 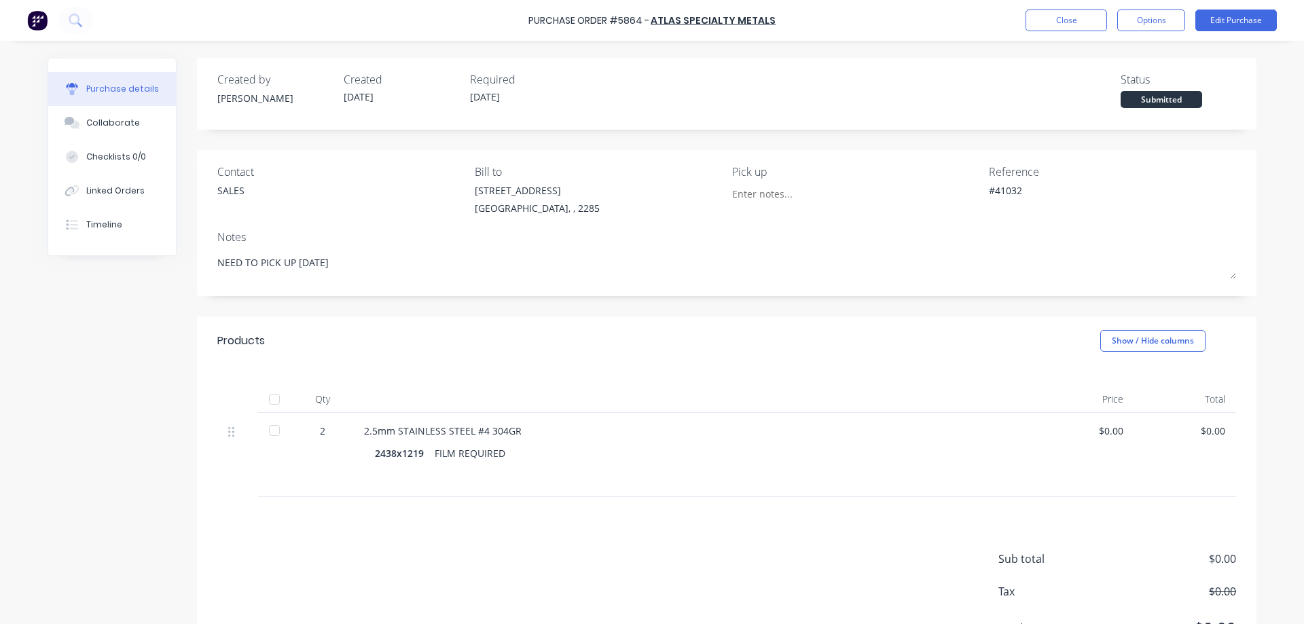 What do you see at coordinates (401, 79) in the screenshot?
I see `div: Created` at bounding box center [401, 79].